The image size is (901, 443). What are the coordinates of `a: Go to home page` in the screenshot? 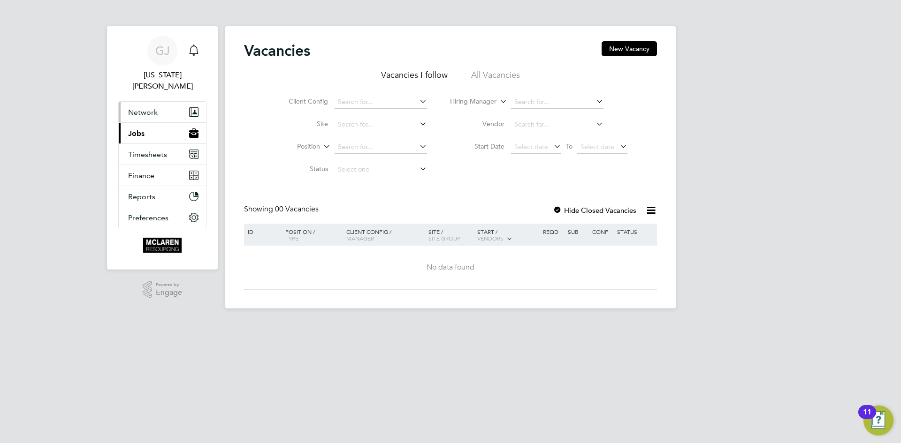 It's located at (162, 245).